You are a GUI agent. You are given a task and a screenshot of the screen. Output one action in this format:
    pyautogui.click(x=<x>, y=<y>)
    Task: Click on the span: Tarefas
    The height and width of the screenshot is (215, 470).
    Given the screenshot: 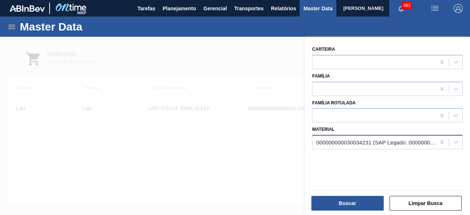 What is the action you would take?
    pyautogui.click(x=146, y=8)
    